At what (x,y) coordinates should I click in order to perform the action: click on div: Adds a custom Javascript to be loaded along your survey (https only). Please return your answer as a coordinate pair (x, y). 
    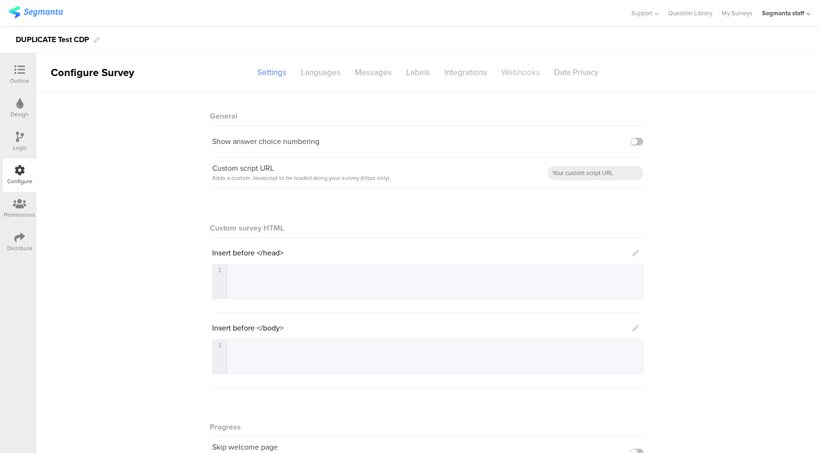
    Looking at the image, I should click on (301, 178).